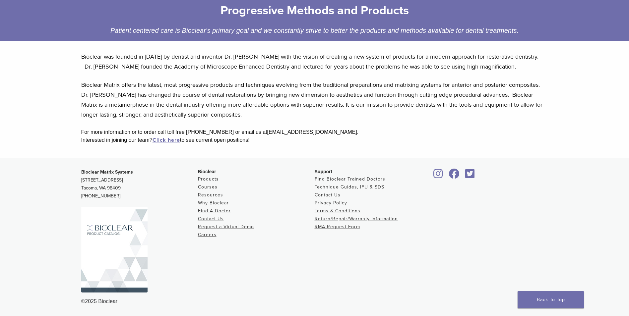 This screenshot has height=316, width=629. I want to click on p: Bioclear Matrix offers the latest, most progressive products and techniques evolving from the tra..., so click(315, 100).